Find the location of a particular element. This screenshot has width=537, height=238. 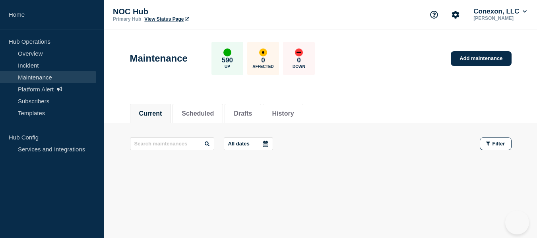

p: All dates is located at coordinates (239, 144).